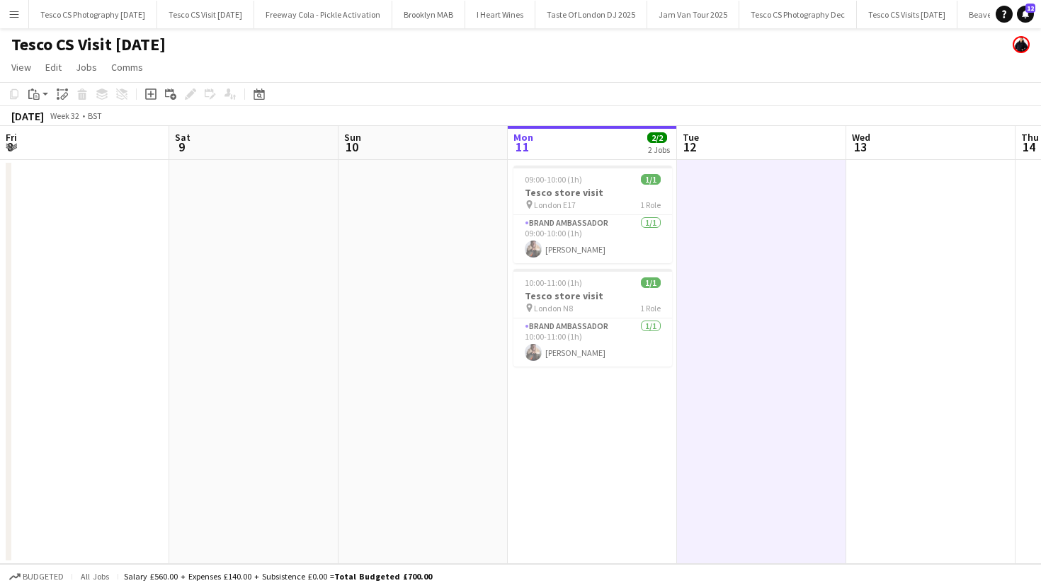 Image resolution: width=1041 pixels, height=588 pixels. I want to click on a: Edit, so click(53, 67).